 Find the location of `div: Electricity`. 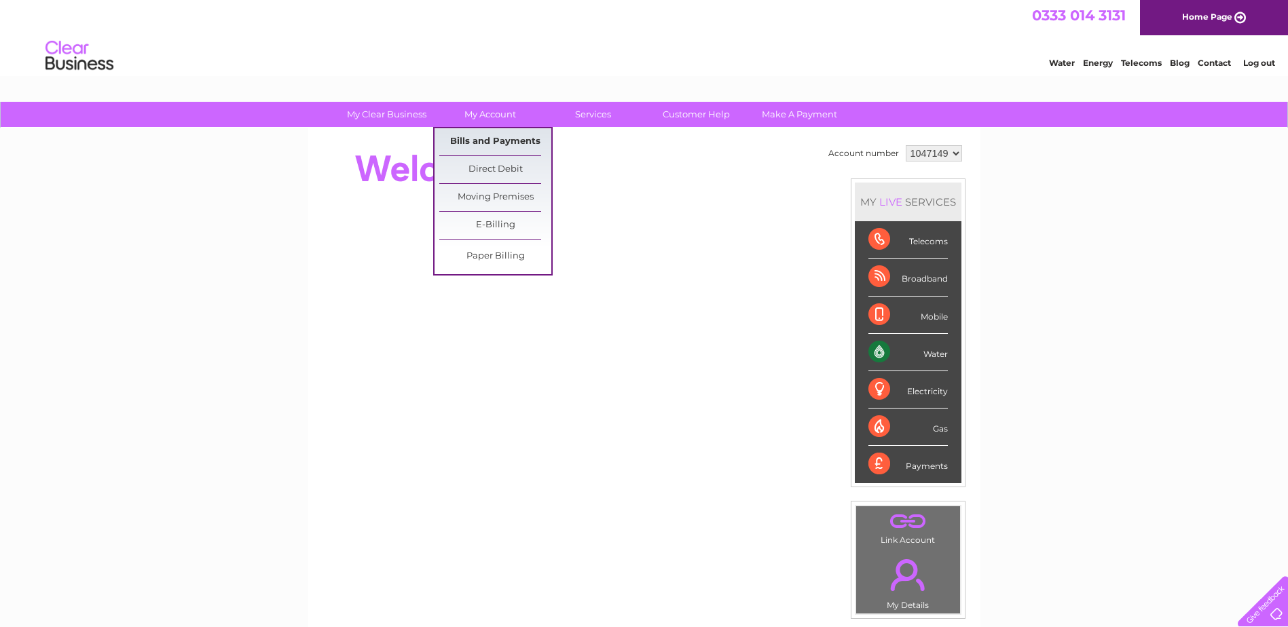

div: Electricity is located at coordinates (908, 390).